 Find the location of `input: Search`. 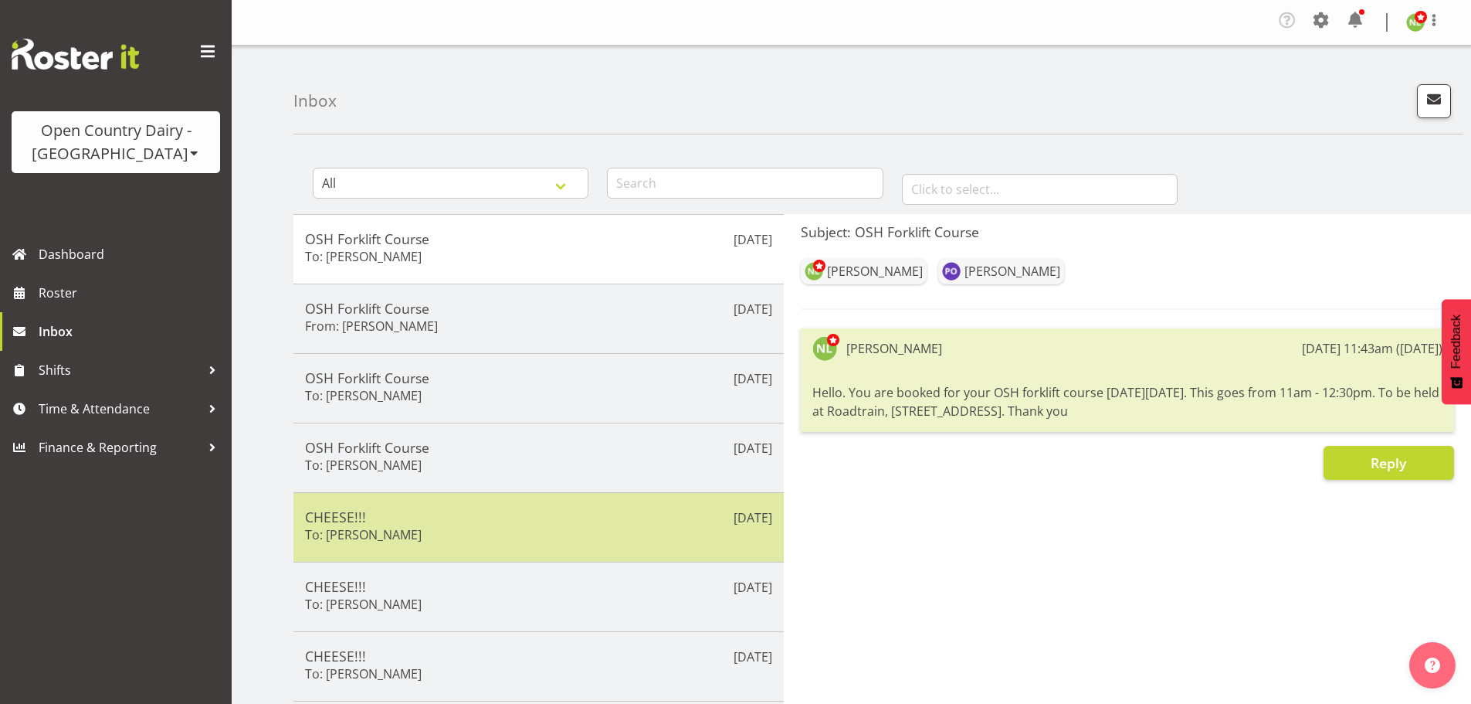

input: Search is located at coordinates (745, 183).